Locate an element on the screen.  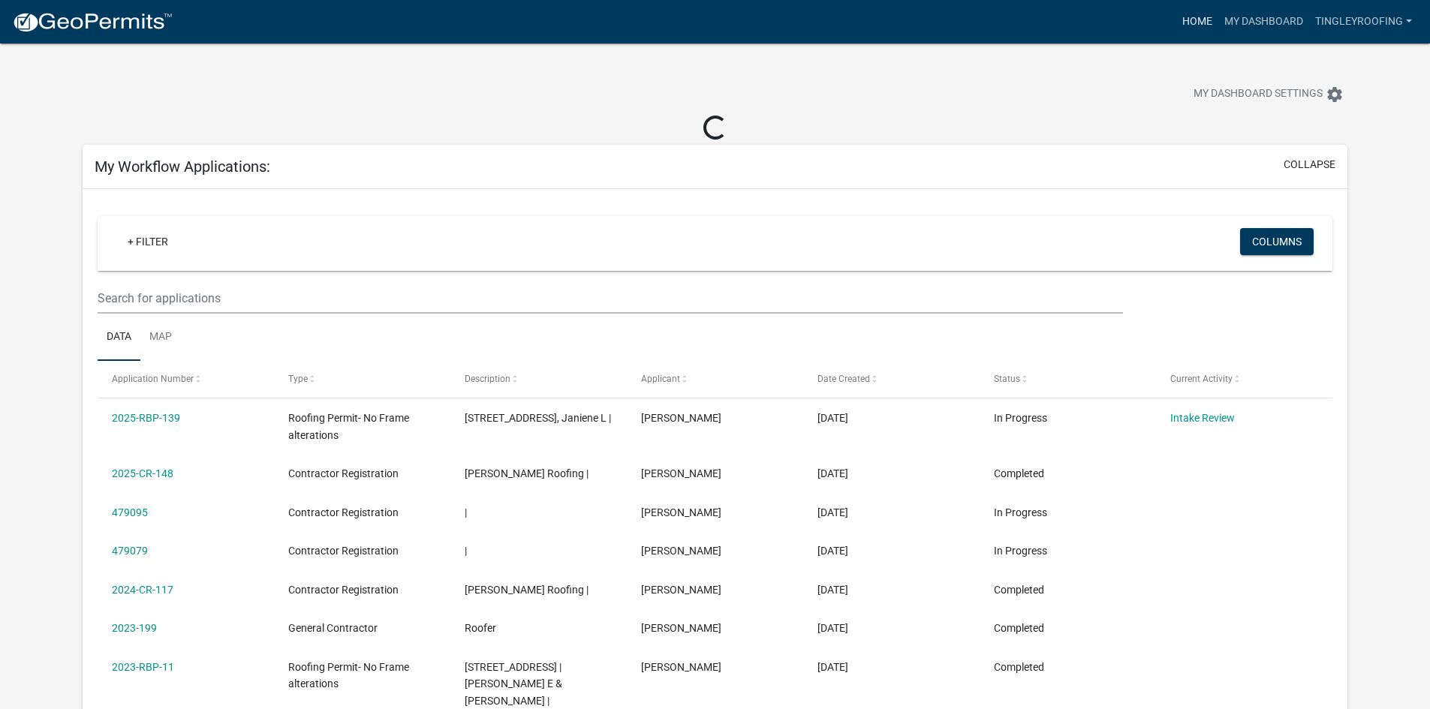
button: Columns is located at coordinates (1277, 242).